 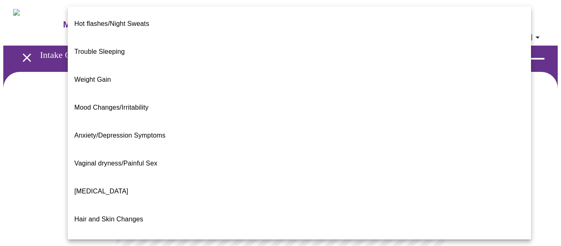 What do you see at coordinates (112, 23) in the screenshot?
I see `span: Hot flashes/Night Sweats` at bounding box center [112, 23].